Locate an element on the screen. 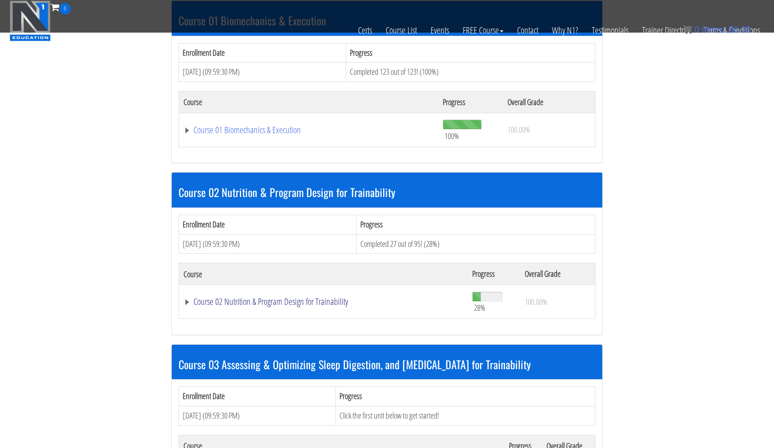  span: 28% is located at coordinates (479, 308).